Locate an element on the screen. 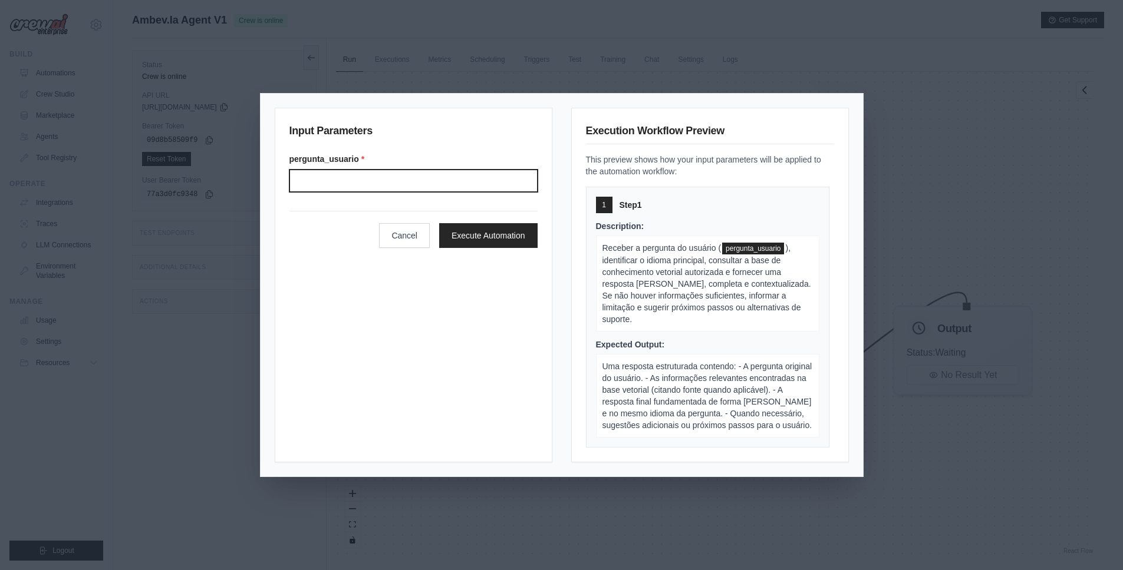  p: This preview shows how your input parameters will be applied to the automation workflow: is located at coordinates (709, 166).